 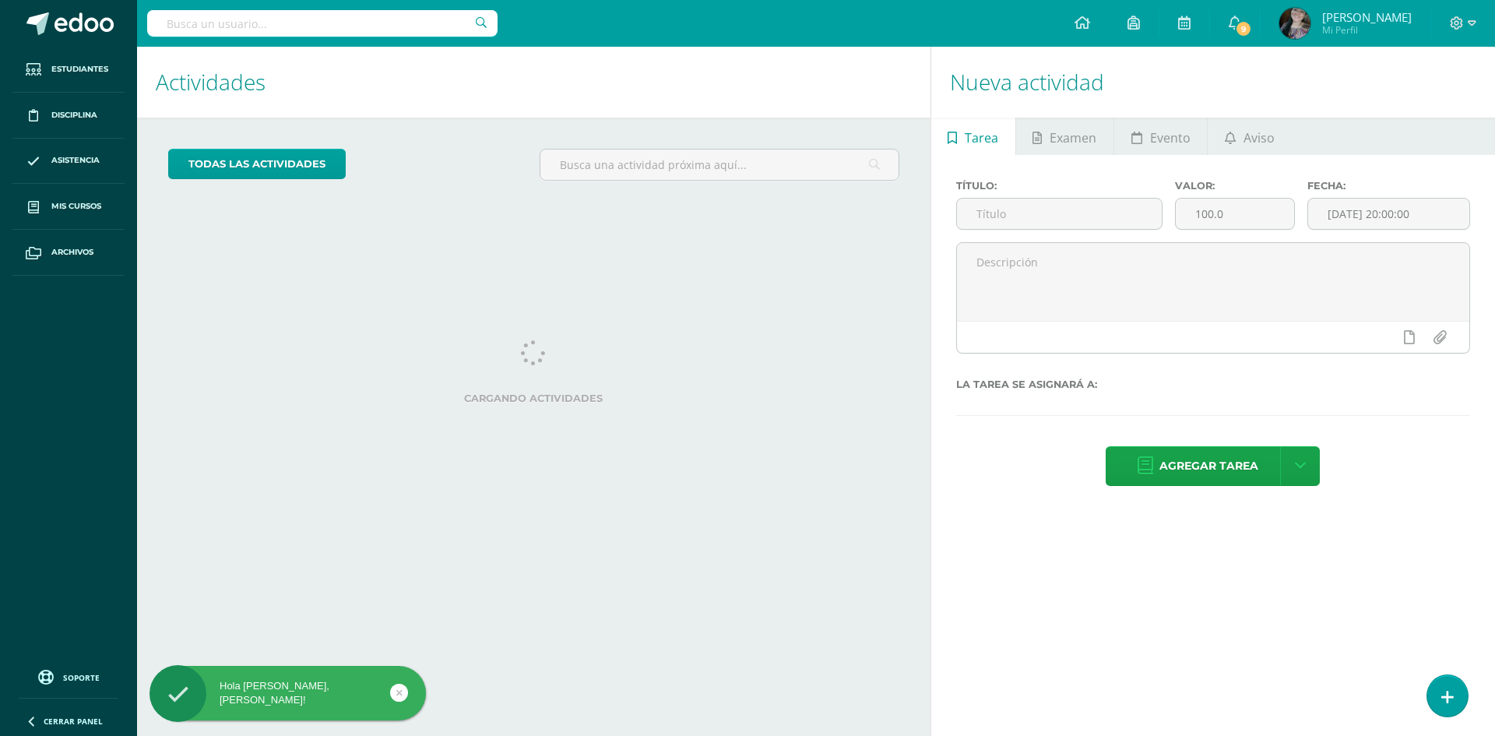 What do you see at coordinates (1389, 213) in the screenshot?
I see `input: Fecha de entrega` at bounding box center [1389, 213].